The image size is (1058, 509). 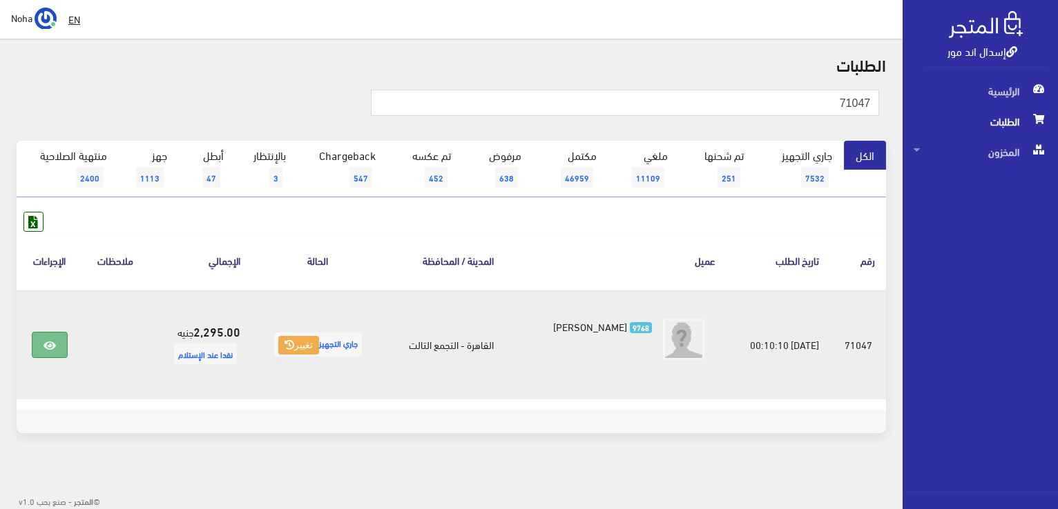 What do you see at coordinates (799, 169) in the screenshot?
I see `a: جاري التجهيز7532` at bounding box center [799, 169].